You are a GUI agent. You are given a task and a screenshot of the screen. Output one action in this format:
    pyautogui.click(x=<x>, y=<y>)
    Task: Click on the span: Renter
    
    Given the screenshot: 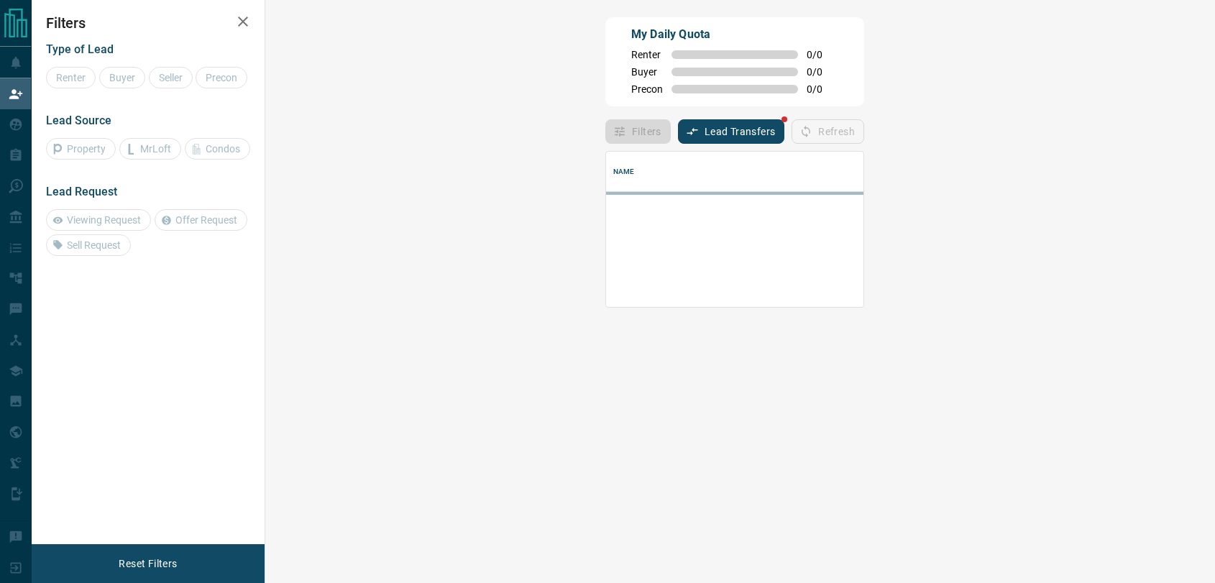 What is the action you would take?
    pyautogui.click(x=647, y=55)
    